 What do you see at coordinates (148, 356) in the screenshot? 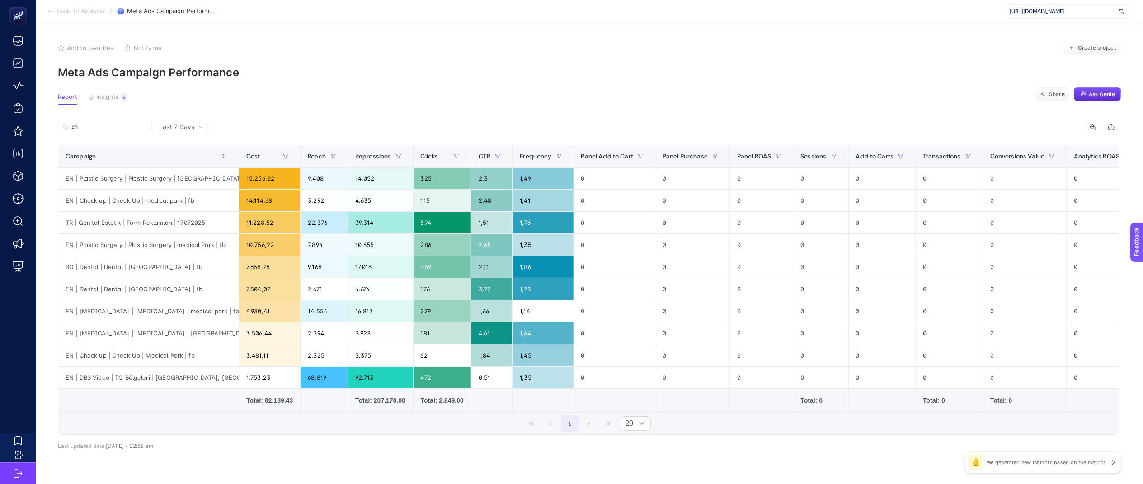
I see `div: EN | Check up | Check Up | Medical Park | fb` at bounding box center [148, 356].